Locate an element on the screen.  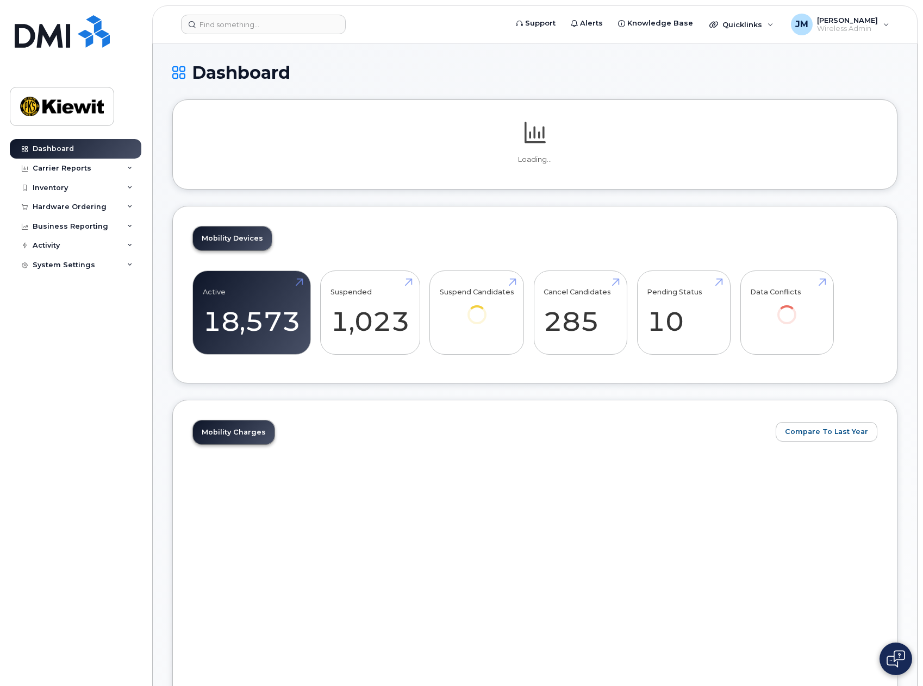
a: Pending Status 10 is located at coordinates (683, 313).